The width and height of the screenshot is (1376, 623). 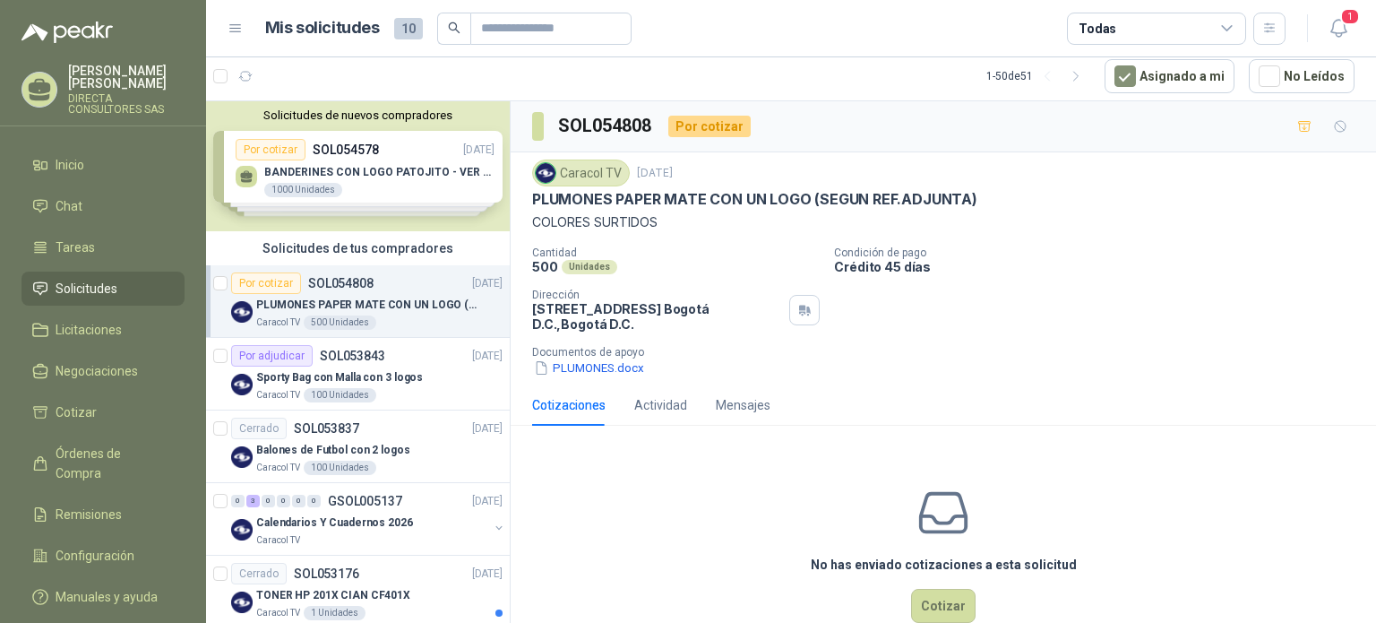 What do you see at coordinates (357, 248) in the screenshot?
I see `div: Solicitudes de tus compradores` at bounding box center [357, 248].